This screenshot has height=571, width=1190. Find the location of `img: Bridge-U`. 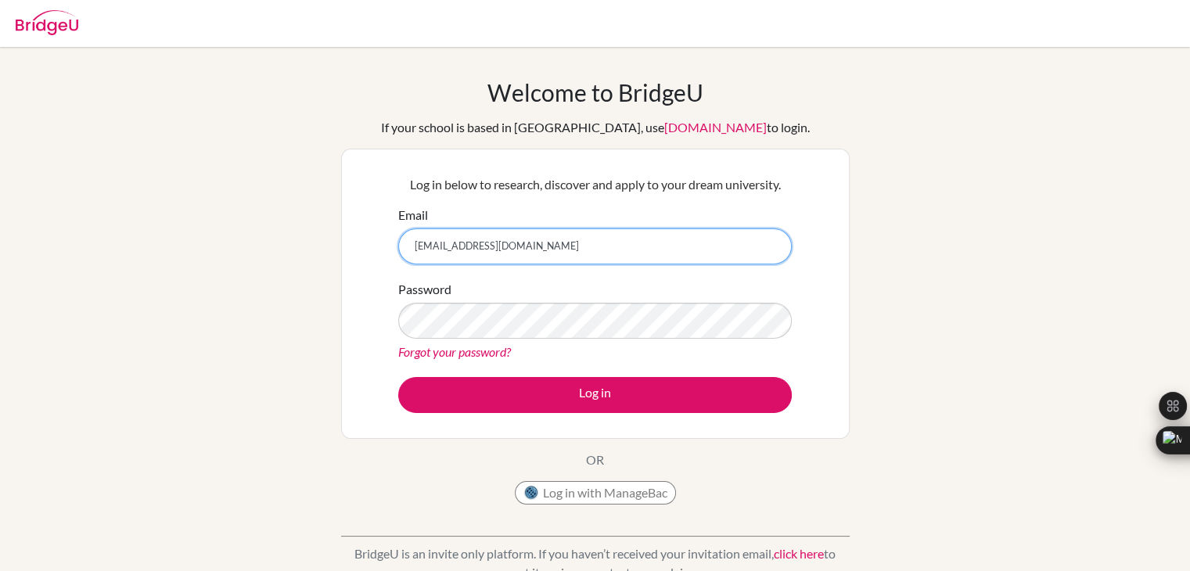

img: Bridge-U is located at coordinates (47, 23).